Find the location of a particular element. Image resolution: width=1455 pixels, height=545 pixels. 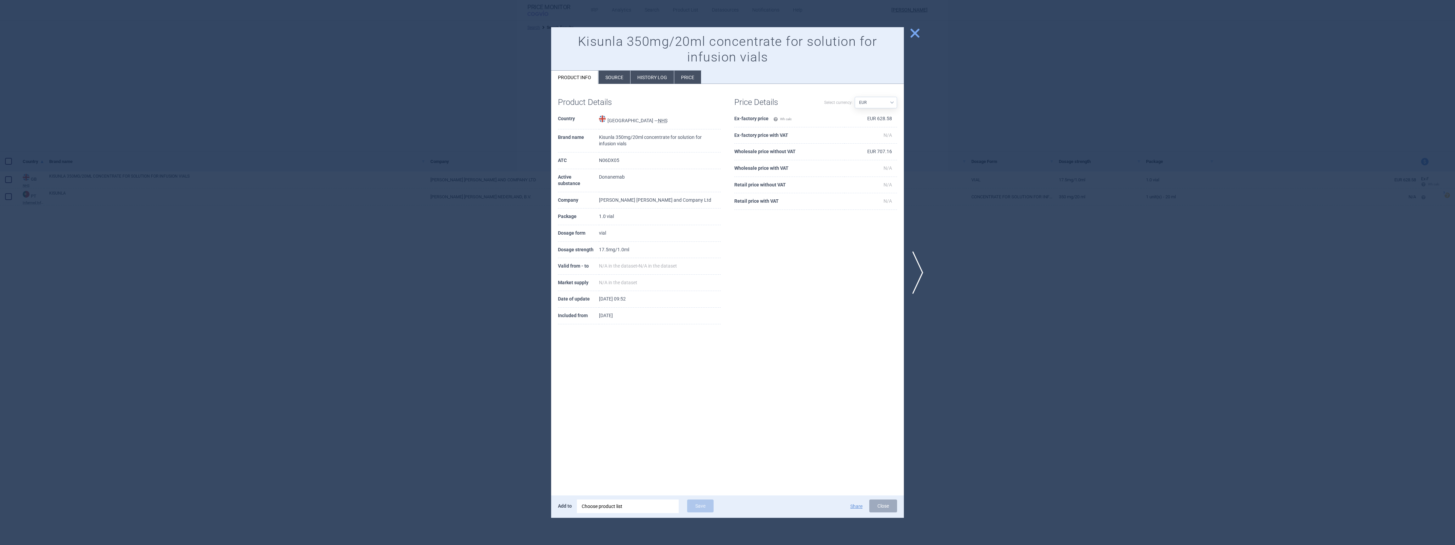

th: ATC is located at coordinates (578, 160).